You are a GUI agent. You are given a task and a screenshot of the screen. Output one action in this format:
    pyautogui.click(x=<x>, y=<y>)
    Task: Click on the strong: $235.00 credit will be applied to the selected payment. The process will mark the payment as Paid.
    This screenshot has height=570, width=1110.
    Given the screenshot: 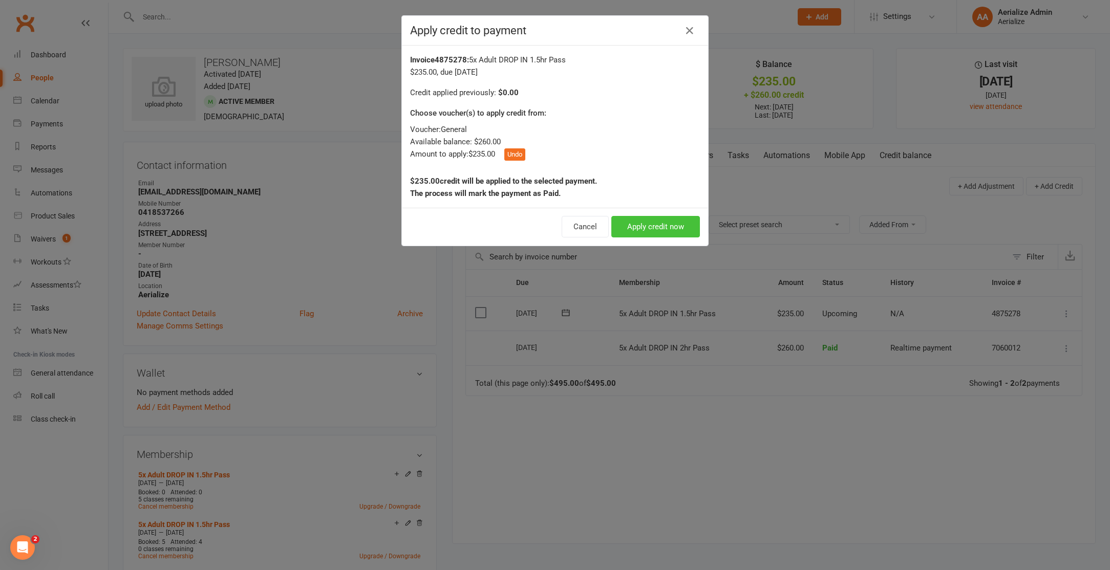 What is the action you would take?
    pyautogui.click(x=503, y=187)
    